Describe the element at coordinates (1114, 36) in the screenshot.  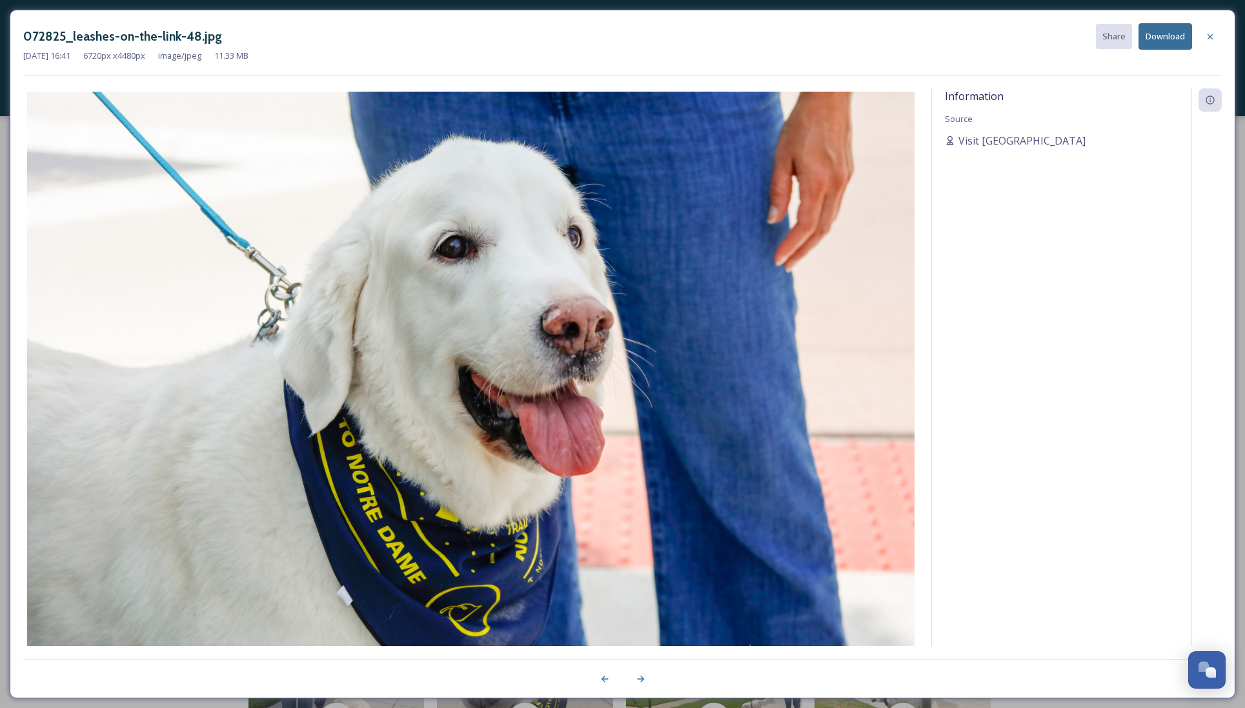
I see `button: Share` at that location.